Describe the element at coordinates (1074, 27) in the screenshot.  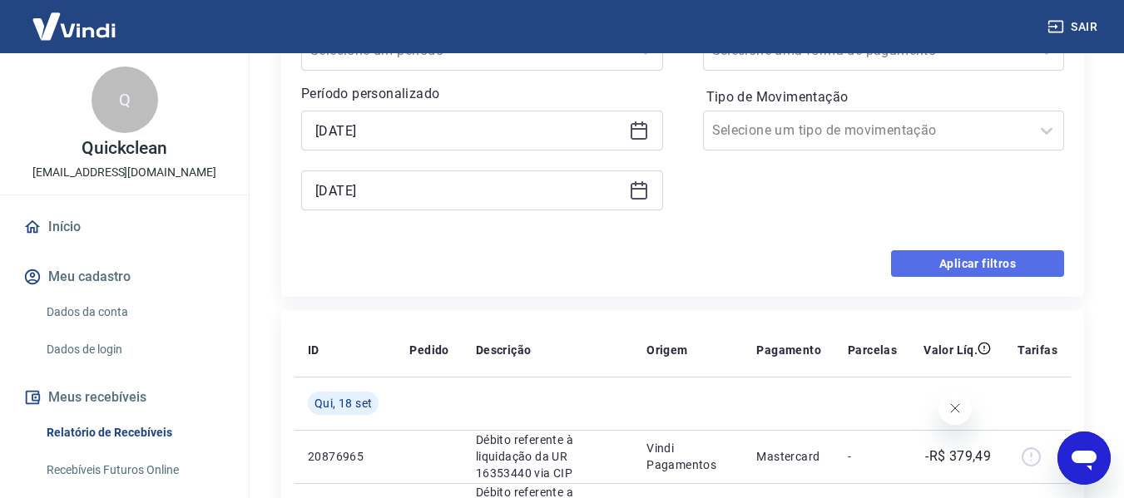
I see `button: Sair` at that location.